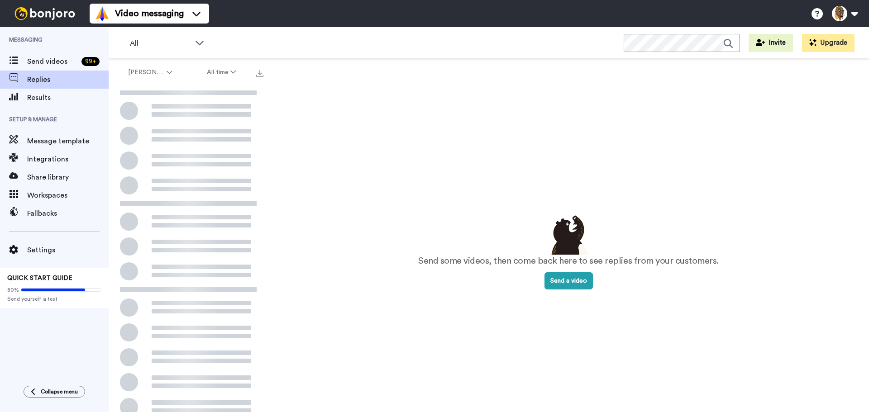 This screenshot has width=869, height=412. What do you see at coordinates (68, 159) in the screenshot?
I see `span: Integrations` at bounding box center [68, 159].